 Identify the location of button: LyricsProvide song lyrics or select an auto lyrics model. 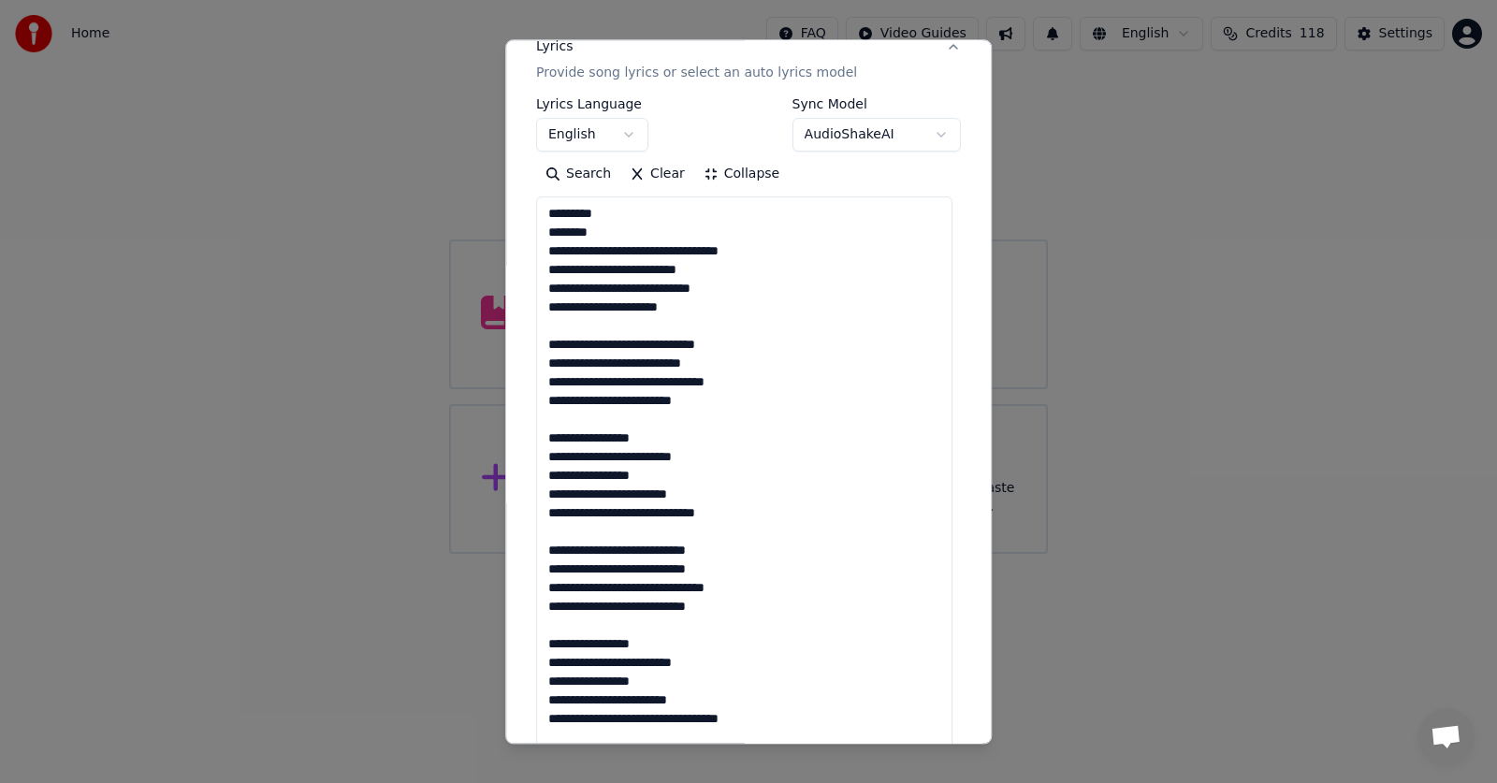
(749, 61).